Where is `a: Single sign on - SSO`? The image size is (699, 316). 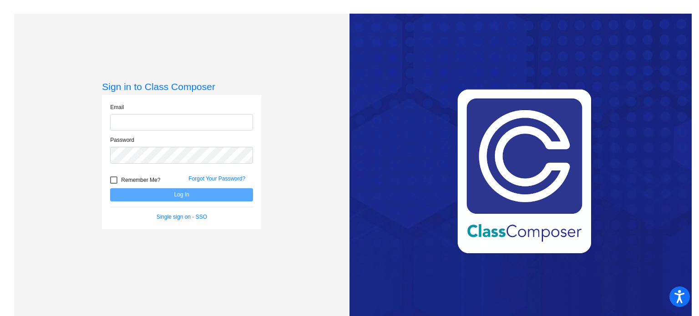
a: Single sign on - SSO is located at coordinates (182, 217).